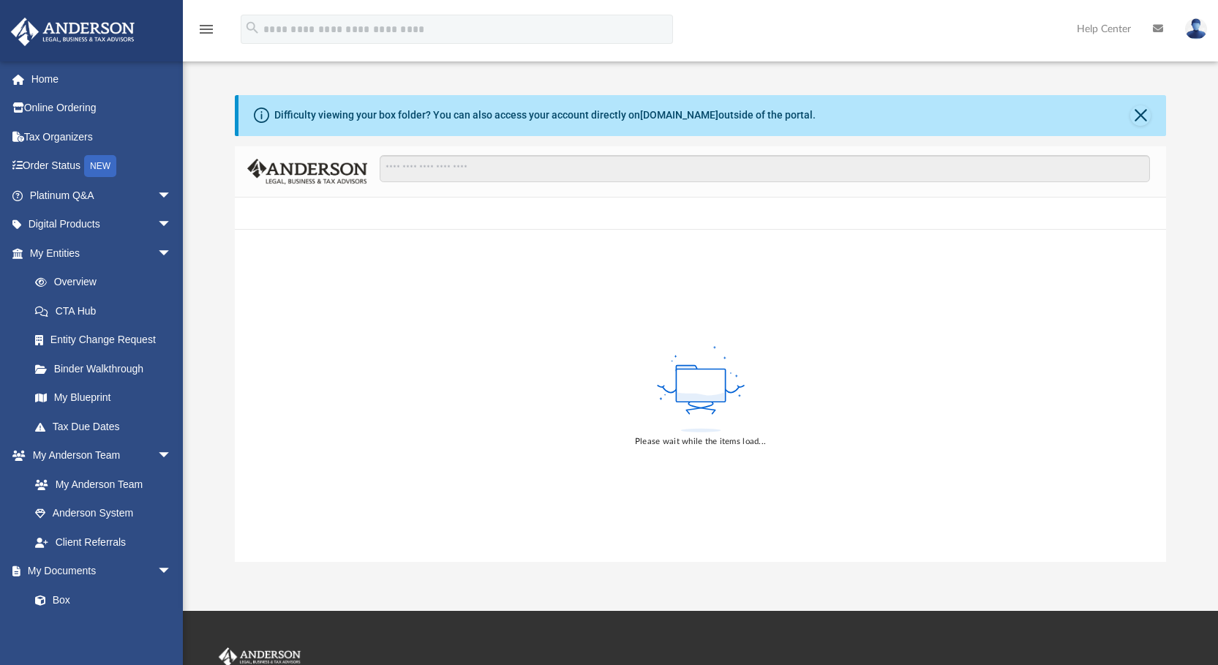 This screenshot has width=1218, height=665. What do you see at coordinates (107, 369) in the screenshot?
I see `a: Binder Walkthrough` at bounding box center [107, 369].